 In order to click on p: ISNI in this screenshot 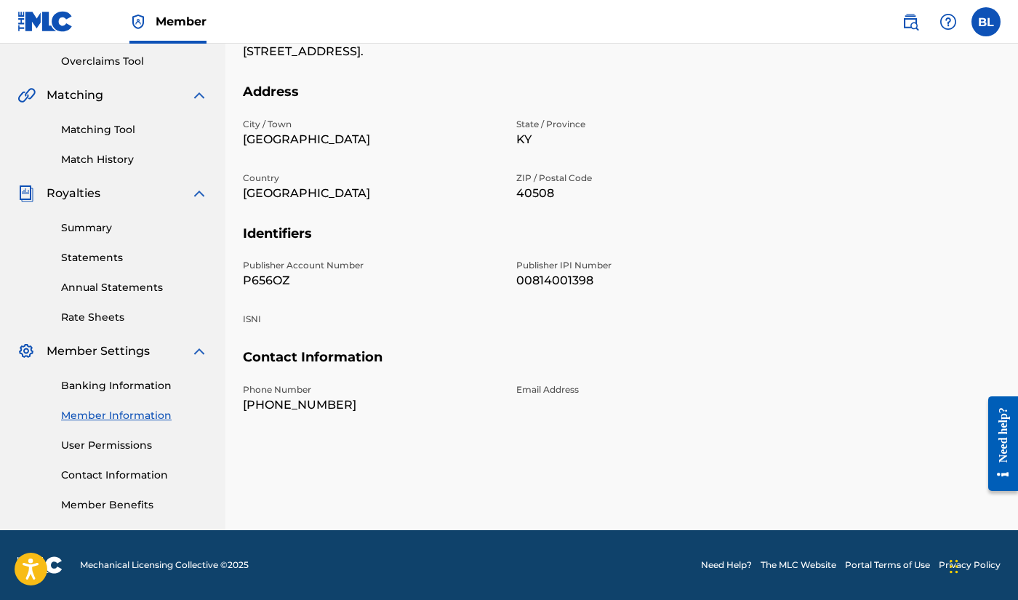, I will do `click(371, 319)`.